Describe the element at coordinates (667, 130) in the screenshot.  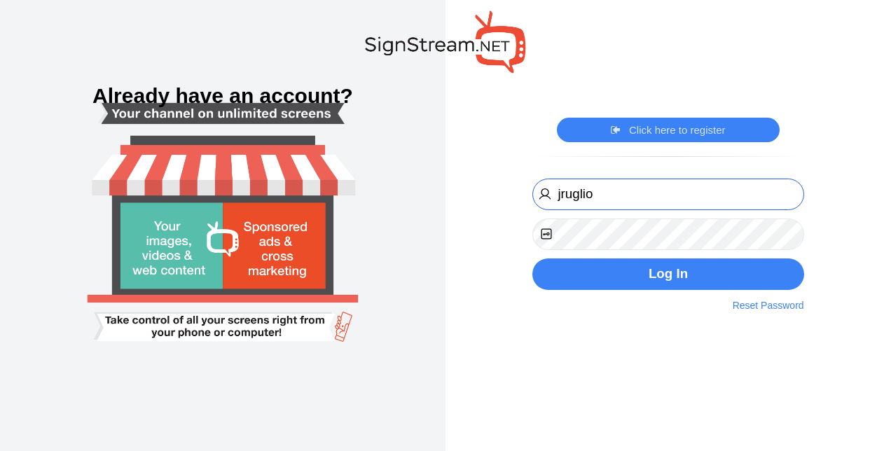
I see `a: Click here to register` at that location.